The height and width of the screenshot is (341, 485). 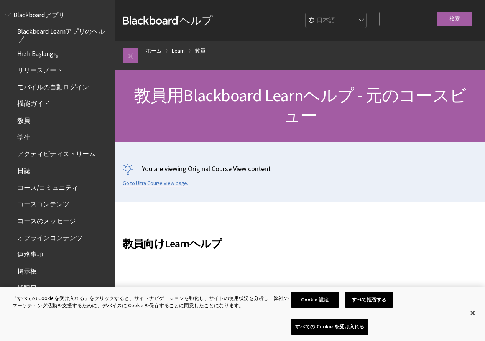 What do you see at coordinates (154, 51) in the screenshot?
I see `a: ホーム` at bounding box center [154, 51].